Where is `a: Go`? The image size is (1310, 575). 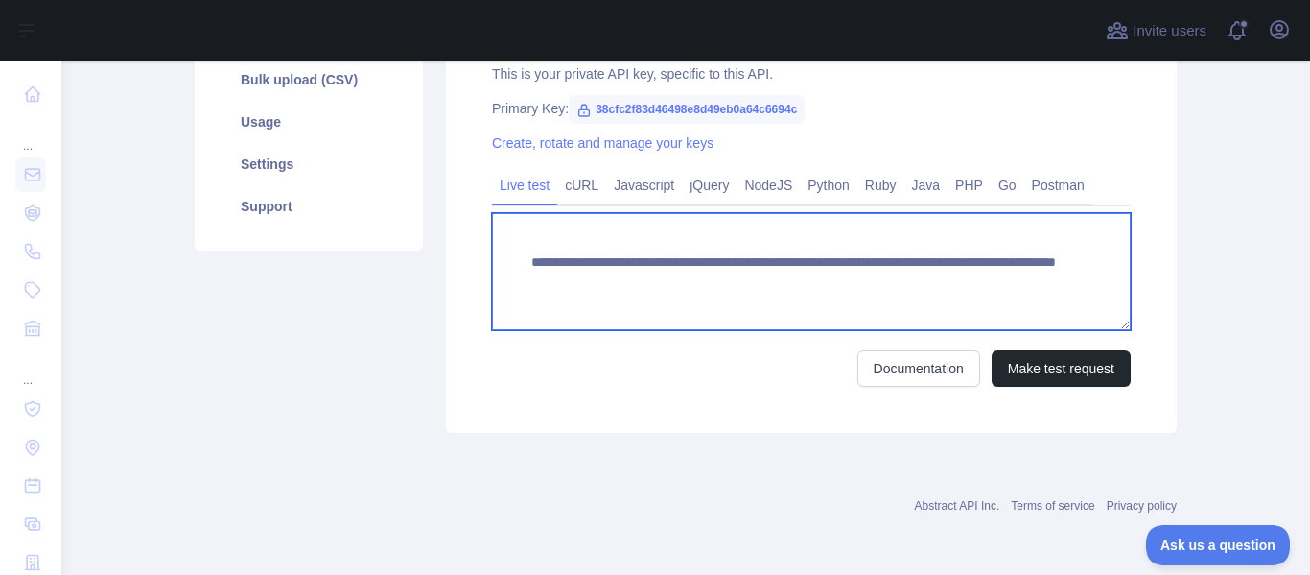
a: Go is located at coordinates (1007, 185).